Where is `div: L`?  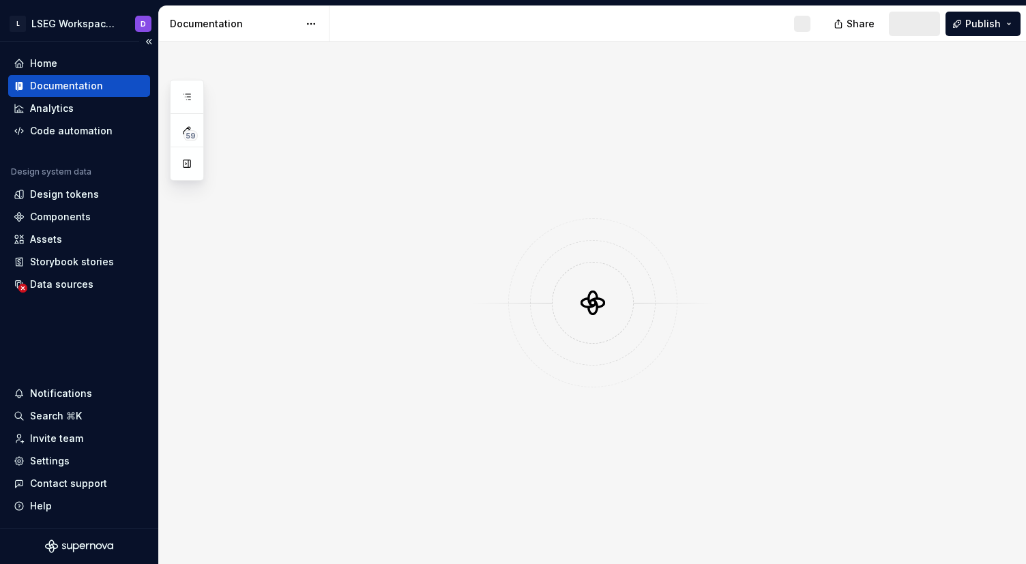 div: L is located at coordinates (18, 24).